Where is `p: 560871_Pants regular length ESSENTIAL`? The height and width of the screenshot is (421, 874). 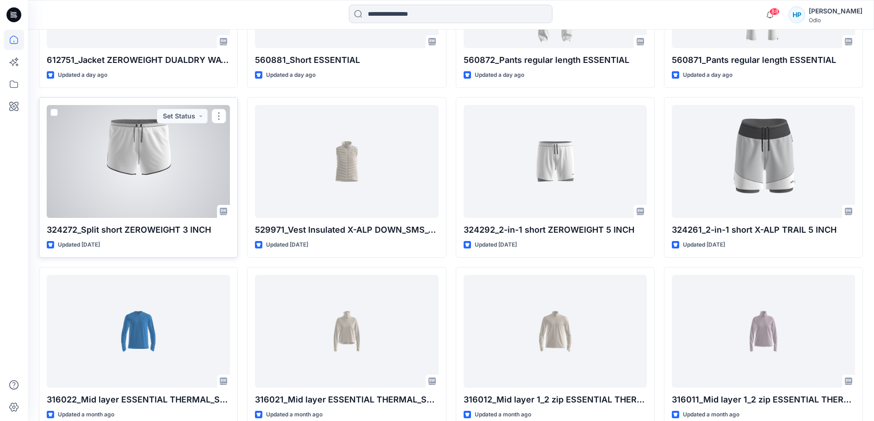 p: 560871_Pants regular length ESSENTIAL is located at coordinates (763, 60).